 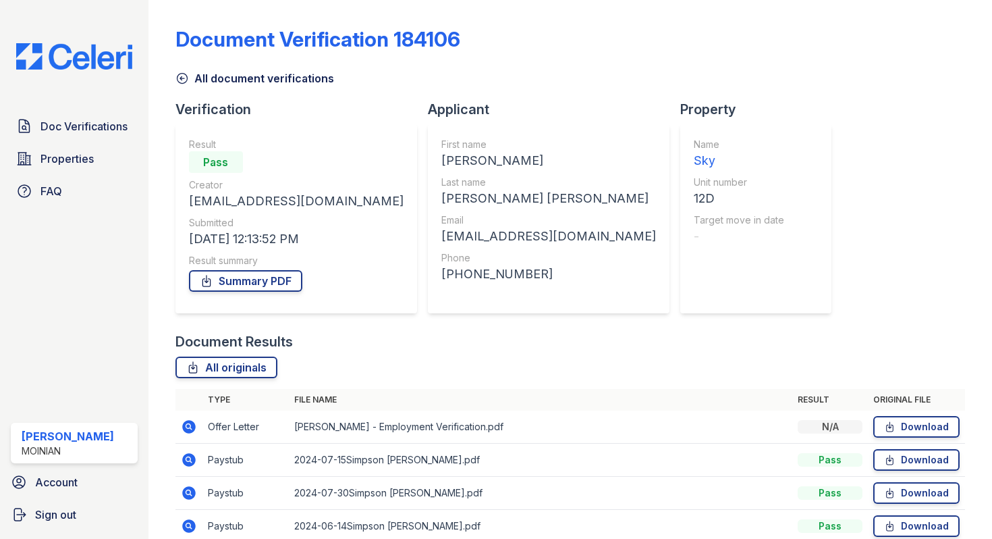 What do you see at coordinates (234, 341) in the screenshot?
I see `div: Document Results` at bounding box center [234, 341].